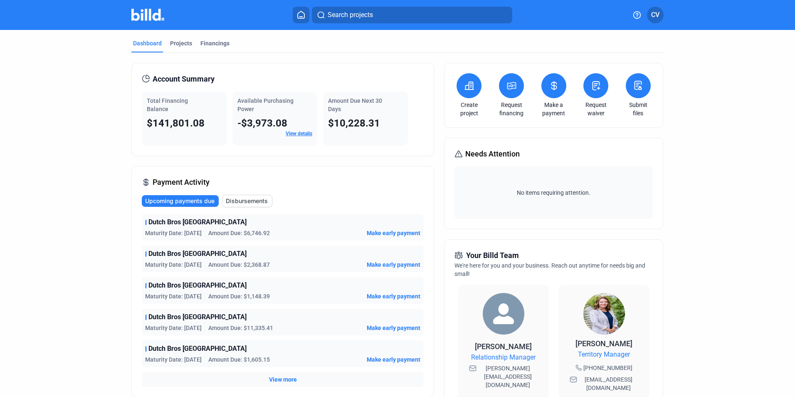 The height and width of the screenshot is (397, 795). I want to click on a: View details, so click(299, 134).